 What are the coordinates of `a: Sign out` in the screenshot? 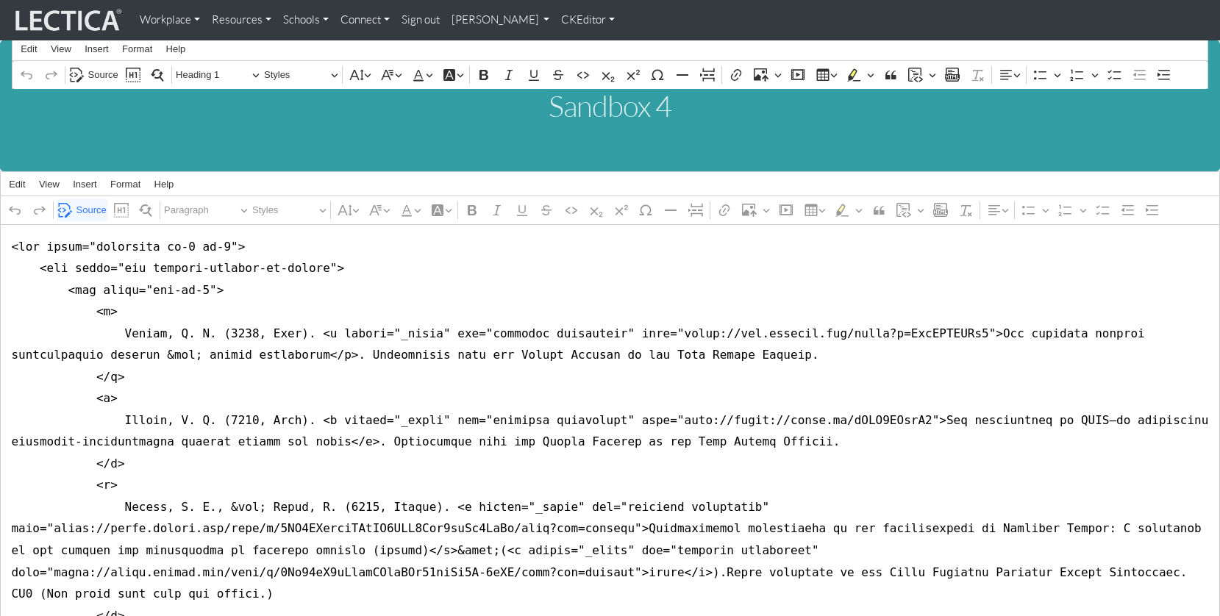 It's located at (421, 20).